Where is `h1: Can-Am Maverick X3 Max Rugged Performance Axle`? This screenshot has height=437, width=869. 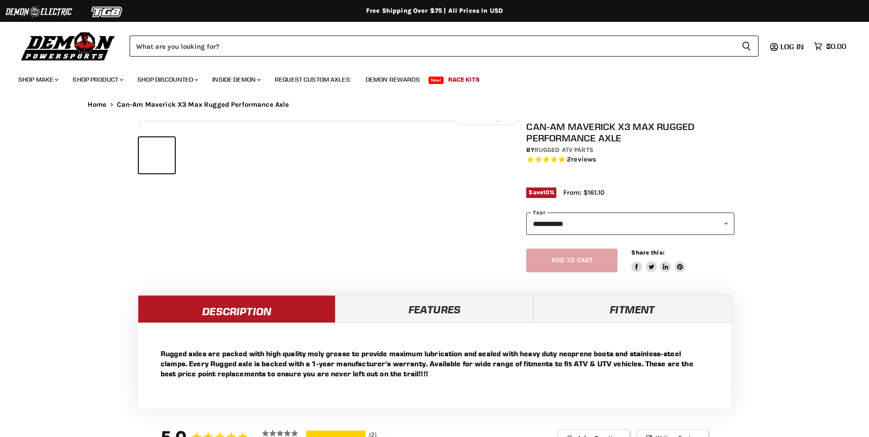 h1: Can-Am Maverick X3 Max Rugged Performance Axle is located at coordinates (630, 132).